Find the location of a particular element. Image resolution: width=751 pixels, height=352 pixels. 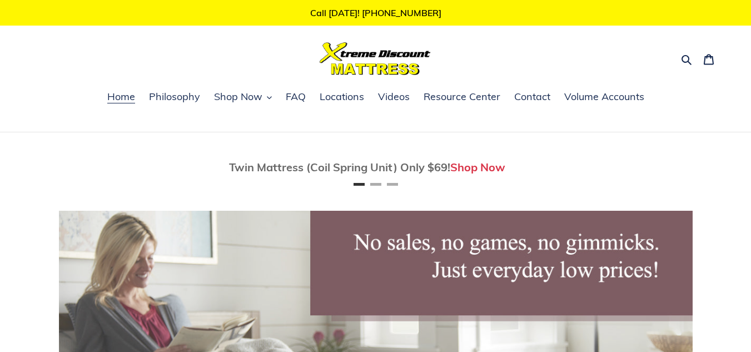

a: FAQ is located at coordinates (296, 97).